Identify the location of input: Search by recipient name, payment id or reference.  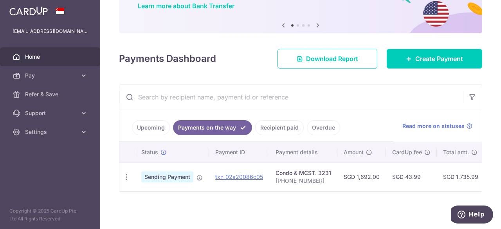
(291, 97).